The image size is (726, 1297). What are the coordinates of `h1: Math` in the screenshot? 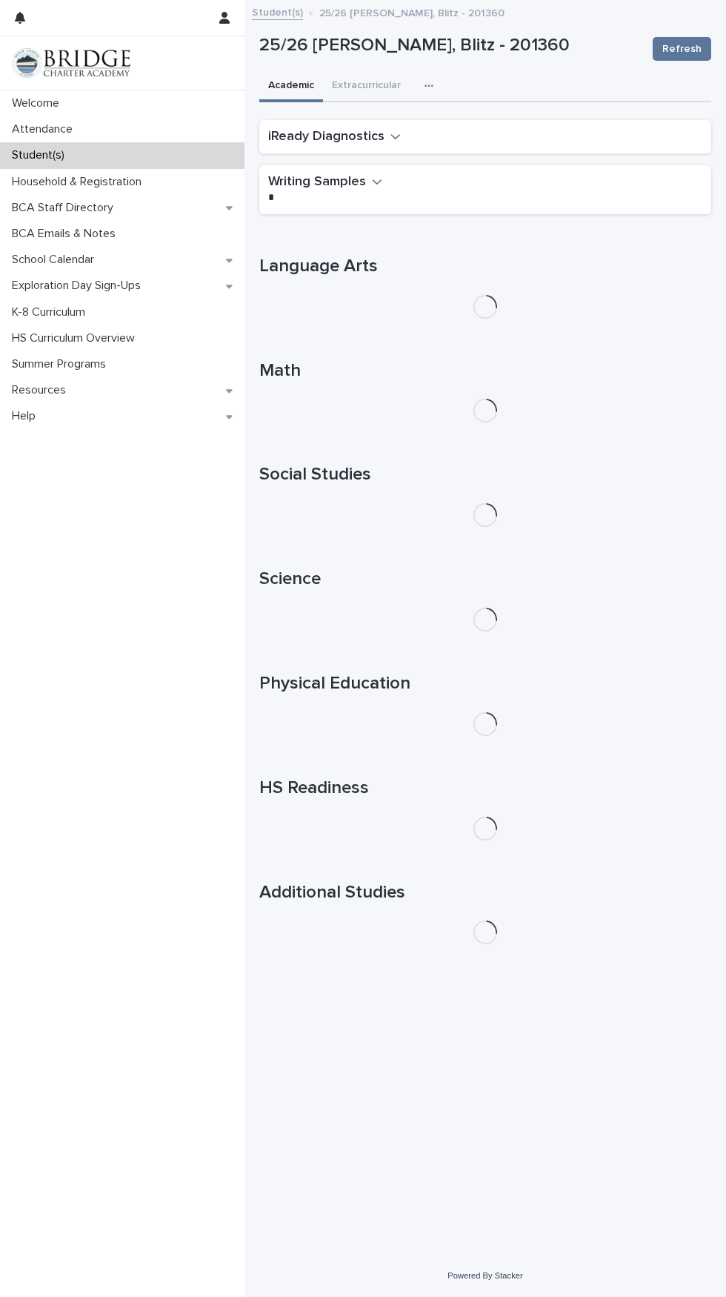 It's located at (485, 371).